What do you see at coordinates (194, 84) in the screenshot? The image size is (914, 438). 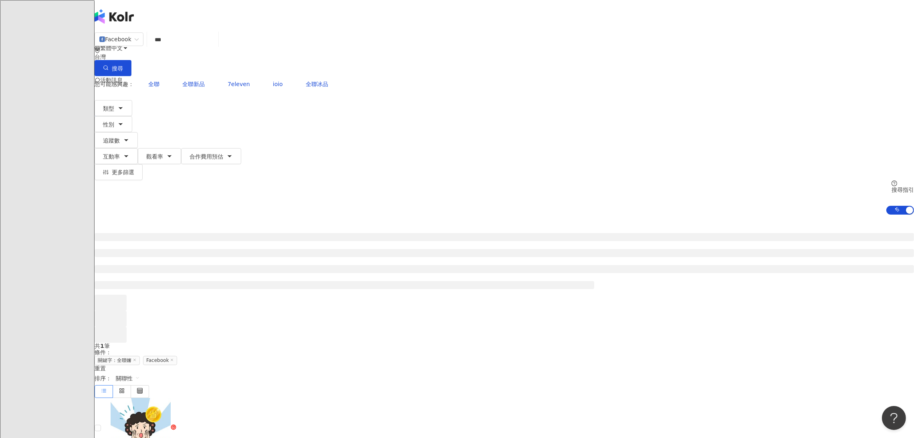 I see `button: 全聯新品` at bounding box center [194, 84].